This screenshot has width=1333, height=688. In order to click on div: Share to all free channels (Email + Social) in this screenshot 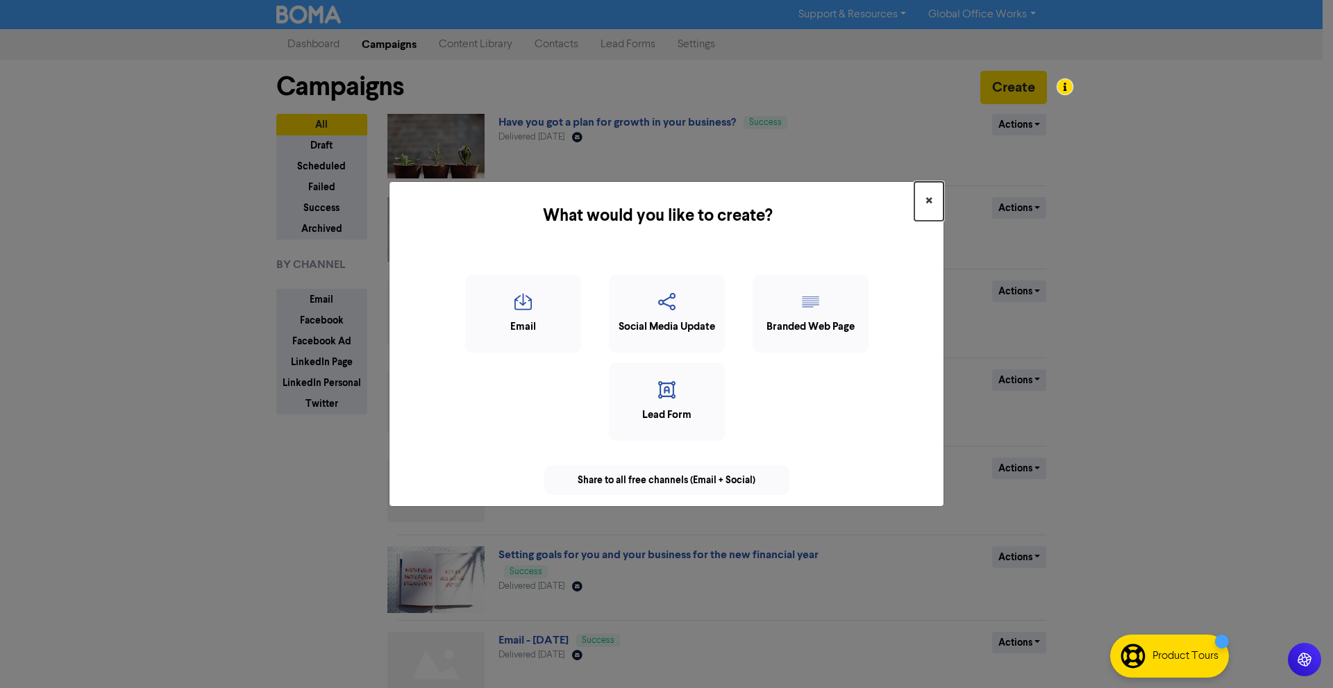, I will do `click(667, 480)`.